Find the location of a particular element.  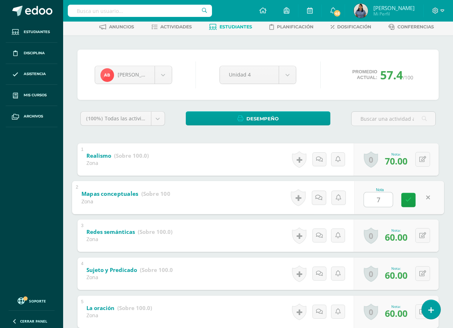

a: Asistencia is located at coordinates (32, 74).